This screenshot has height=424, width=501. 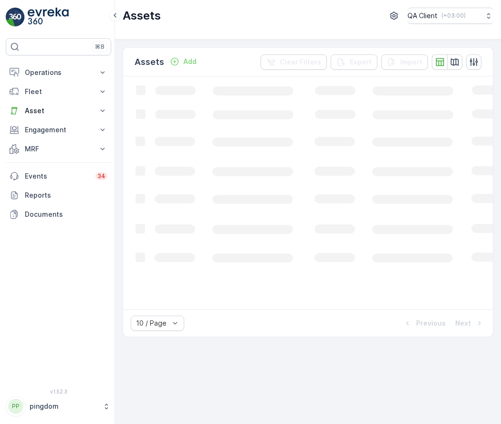 I want to click on img: logo, so click(x=15, y=17).